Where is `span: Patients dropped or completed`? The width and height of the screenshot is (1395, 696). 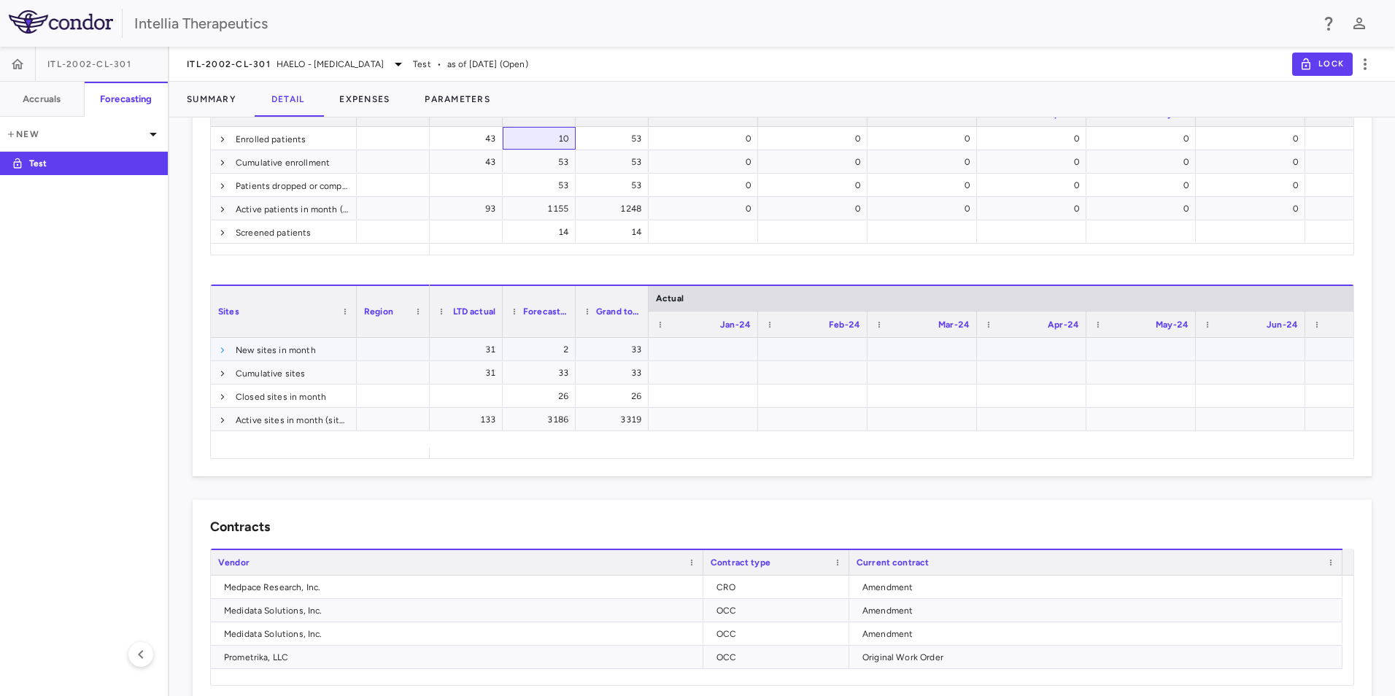 span: Patients dropped or completed is located at coordinates (292, 186).